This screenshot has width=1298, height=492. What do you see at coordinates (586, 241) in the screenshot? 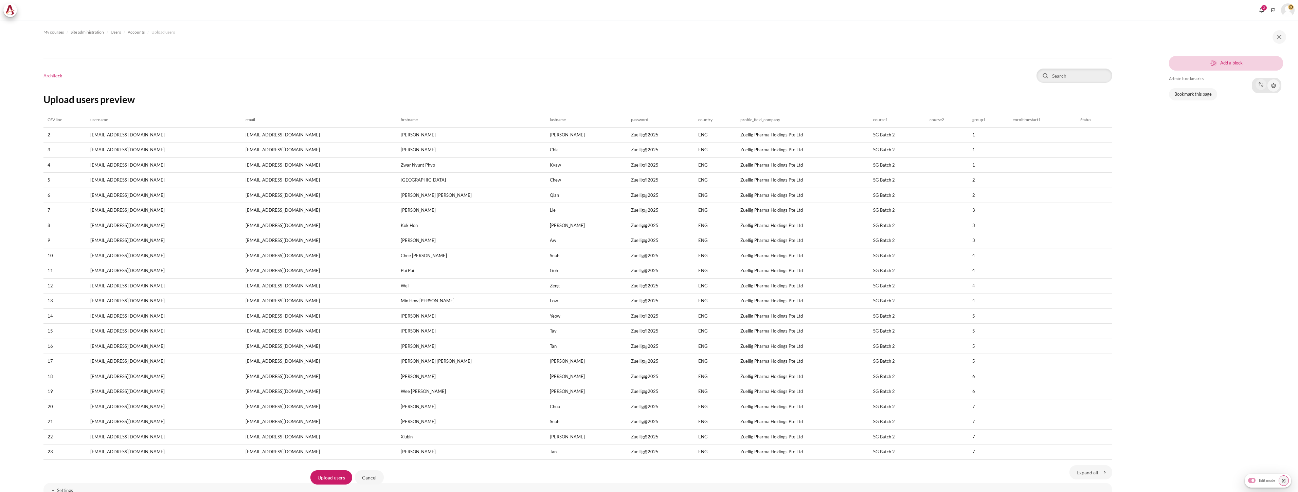
I see `td: Aw` at bounding box center [586, 241].